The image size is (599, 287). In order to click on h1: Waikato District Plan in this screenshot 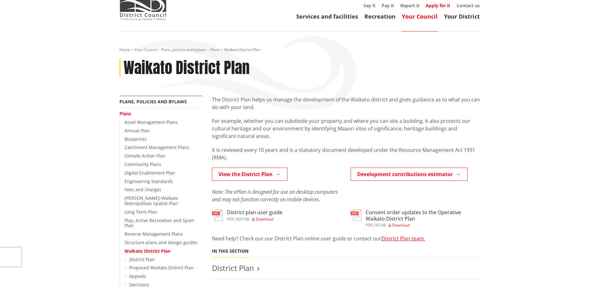, I will do `click(187, 68)`.